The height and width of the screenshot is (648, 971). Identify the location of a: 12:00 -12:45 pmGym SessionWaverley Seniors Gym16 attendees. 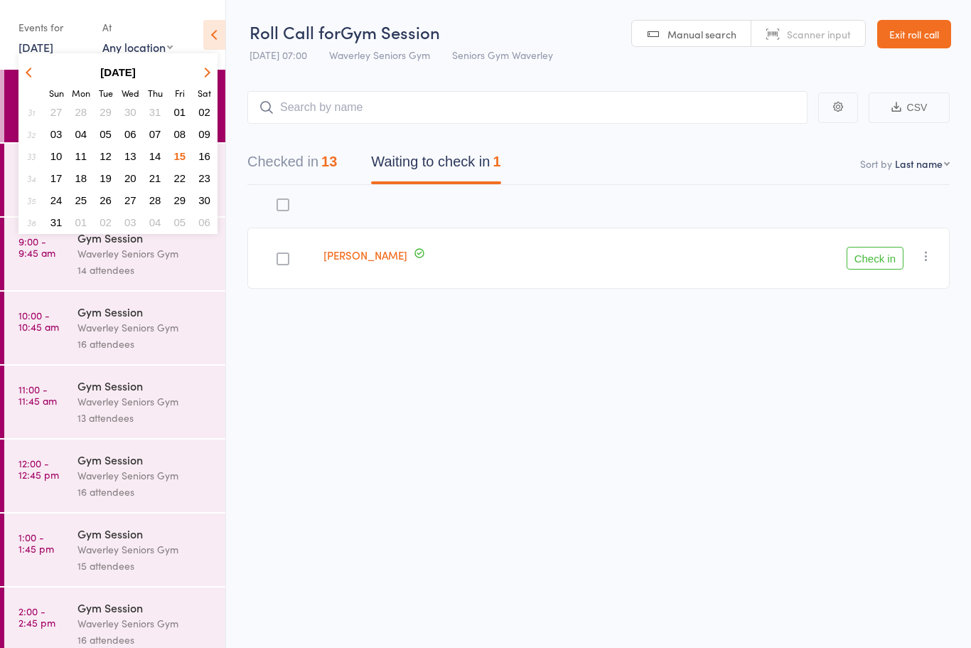
(114, 476).